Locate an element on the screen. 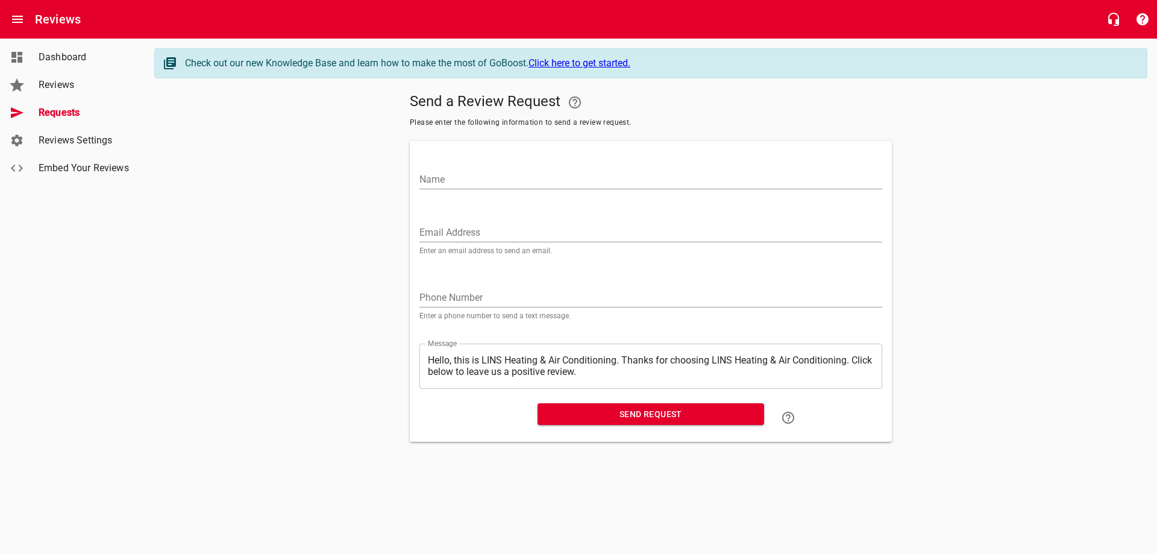 Image resolution: width=1157 pixels, height=554 pixels. h5: Send a Review Request is located at coordinates (651, 102).